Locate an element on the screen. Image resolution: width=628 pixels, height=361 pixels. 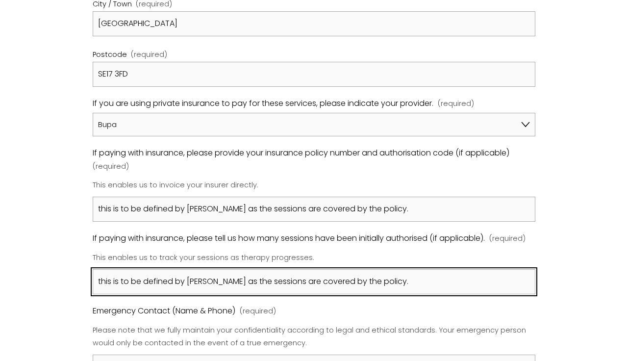
span: If you are using private insurance to pay for these services, please indicate your provider. is located at coordinates (263, 103).